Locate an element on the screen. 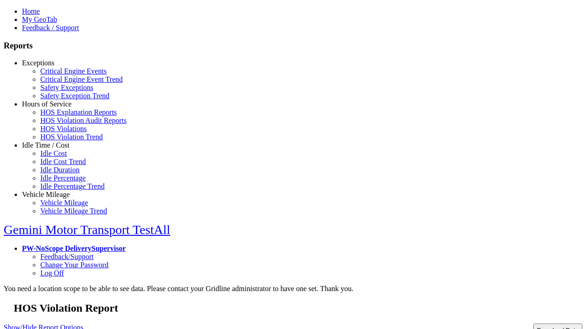 This screenshot has width=586, height=329. a: Safety Exception Trend is located at coordinates (75, 96).